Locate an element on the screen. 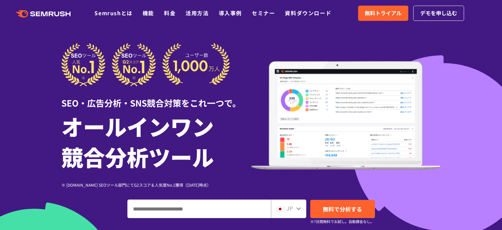 The image size is (502, 230). span: デモを申し込む is located at coordinates (439, 13).